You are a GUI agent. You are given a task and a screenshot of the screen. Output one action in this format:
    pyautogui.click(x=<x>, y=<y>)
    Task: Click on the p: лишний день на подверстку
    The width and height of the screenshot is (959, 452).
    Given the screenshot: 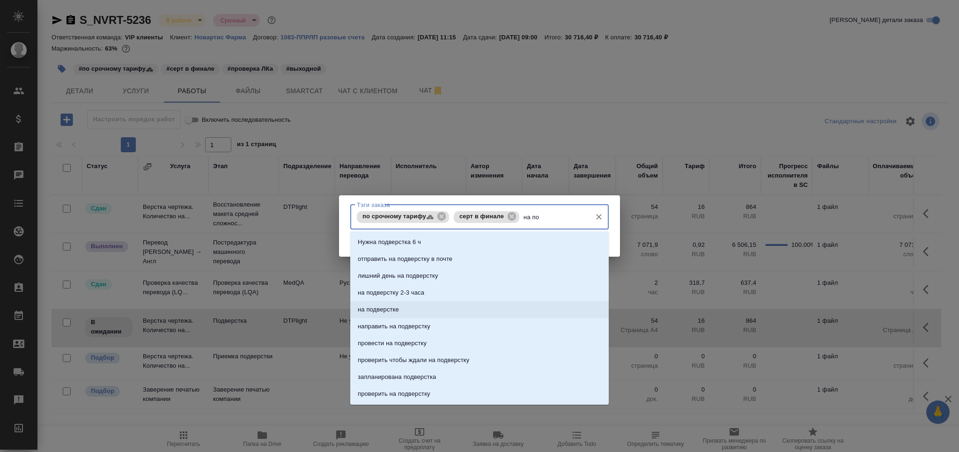 What is the action you would take?
    pyautogui.click(x=398, y=276)
    